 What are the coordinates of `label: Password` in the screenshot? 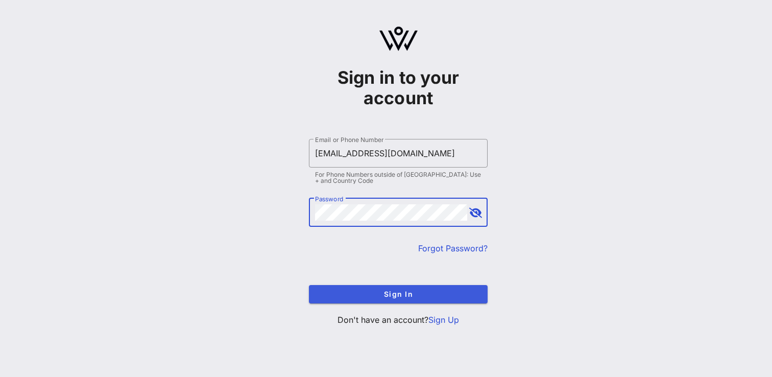 It's located at (329, 199).